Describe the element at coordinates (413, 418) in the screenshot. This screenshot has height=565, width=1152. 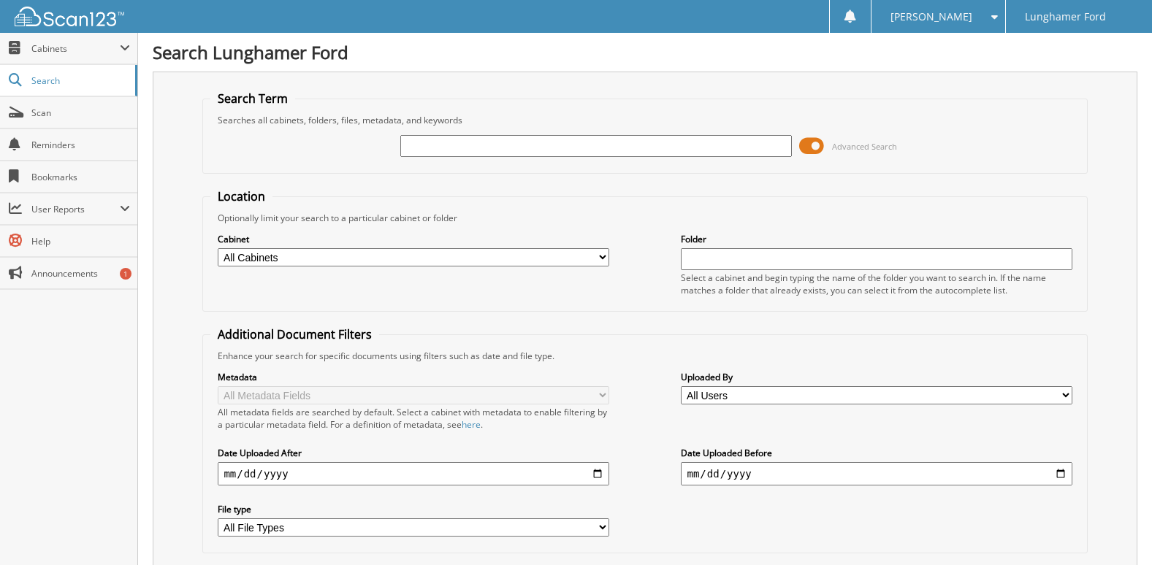
I see `div: All metadata fields are searched by default. Select a cabinet with metadata to enable filtering b...` at that location.